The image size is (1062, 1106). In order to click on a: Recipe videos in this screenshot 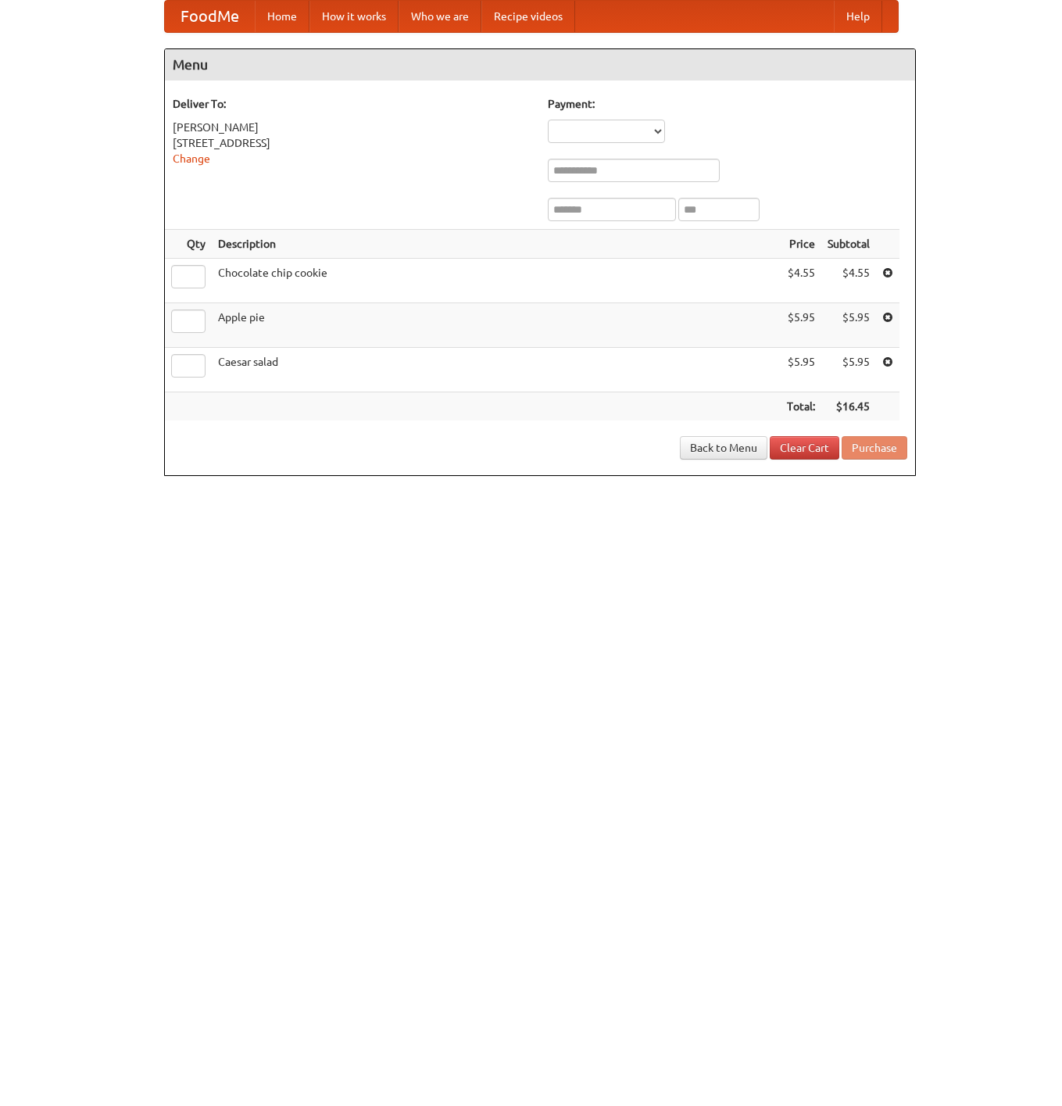, I will do `click(528, 16)`.